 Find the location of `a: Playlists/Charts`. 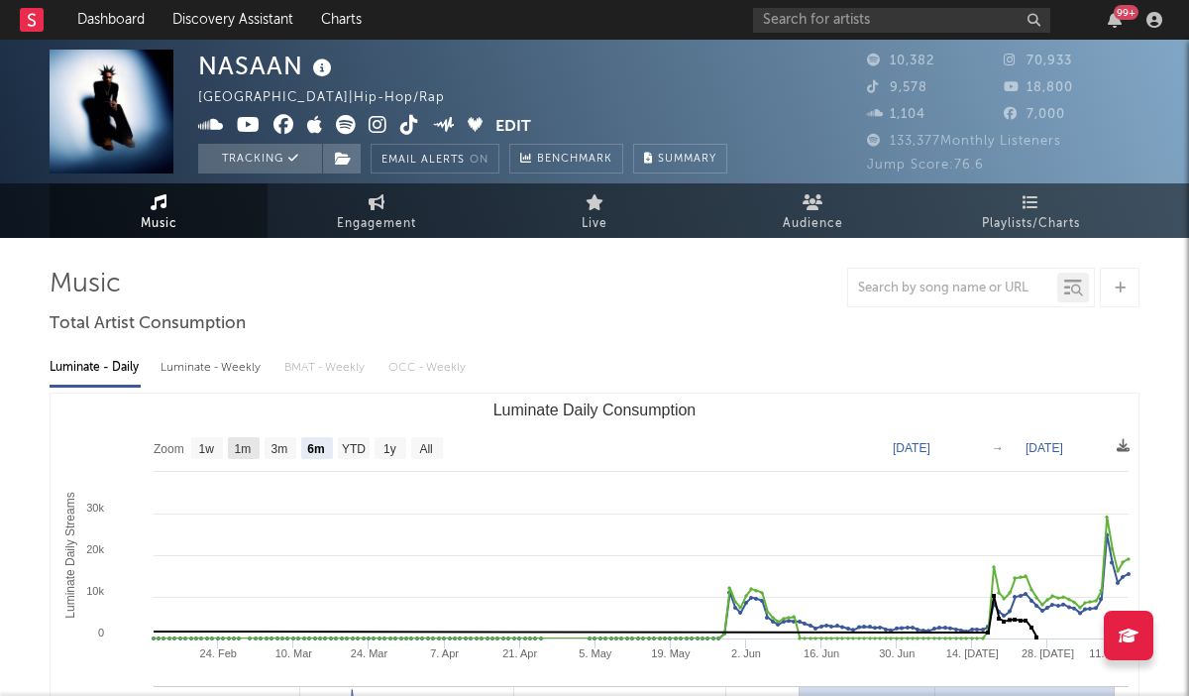

a: Playlists/Charts is located at coordinates (1031, 210).